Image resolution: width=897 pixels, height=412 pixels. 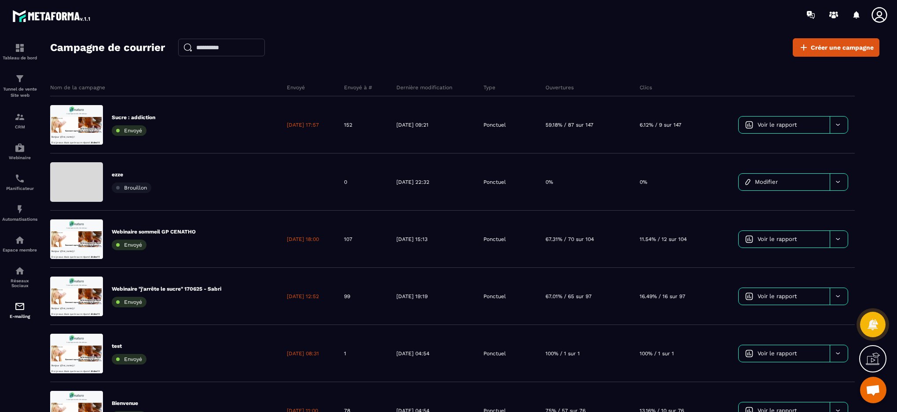 What do you see at coordinates (20, 244) in the screenshot?
I see `a: automationsautomationsEspace membre` at bounding box center [20, 244].